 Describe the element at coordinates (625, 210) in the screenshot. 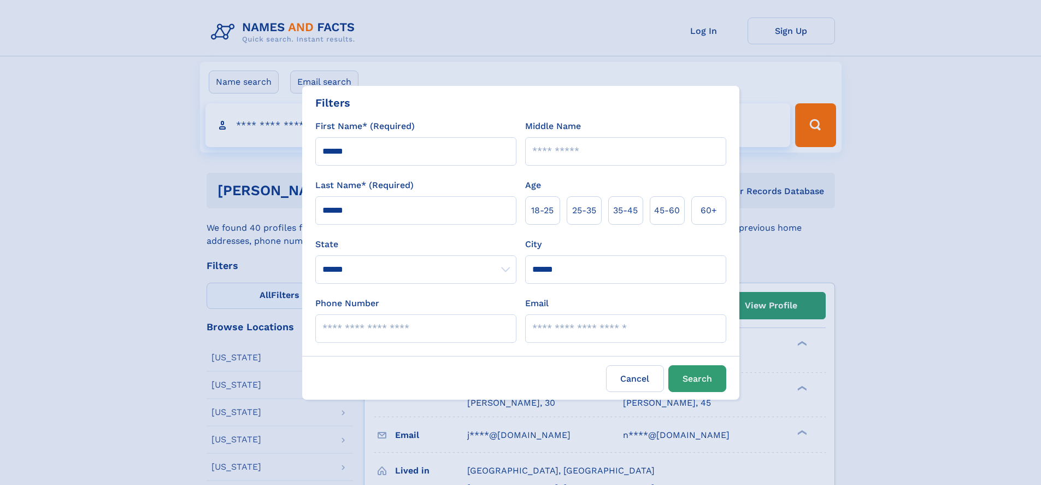

I see `span: 35‑45` at that location.